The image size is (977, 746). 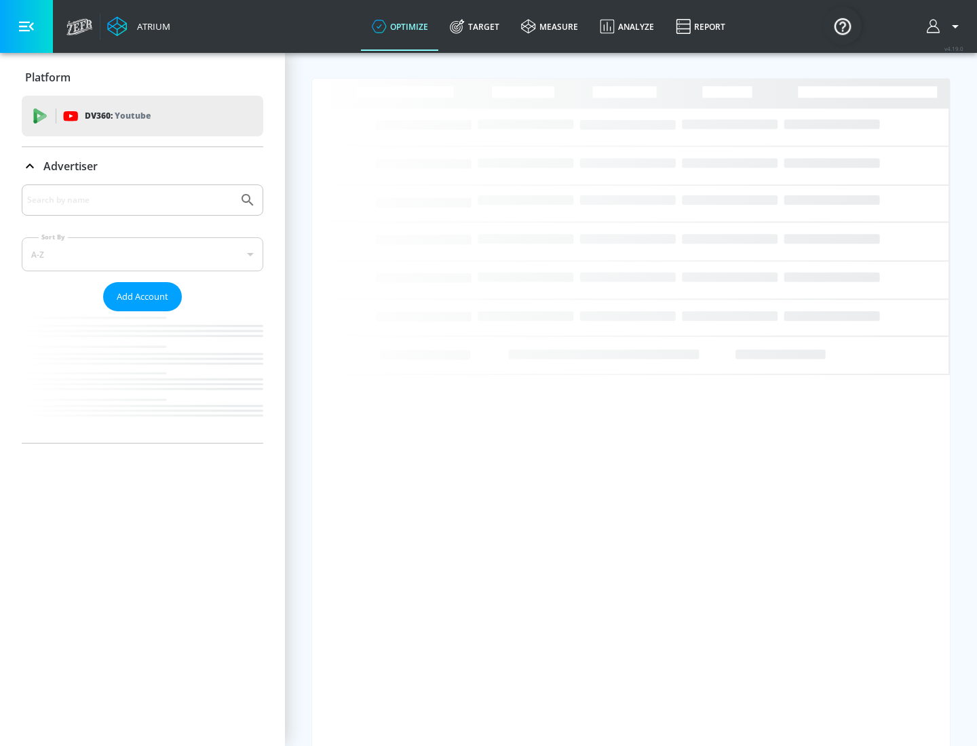 What do you see at coordinates (53, 237) in the screenshot?
I see `label: Sort By` at bounding box center [53, 237].